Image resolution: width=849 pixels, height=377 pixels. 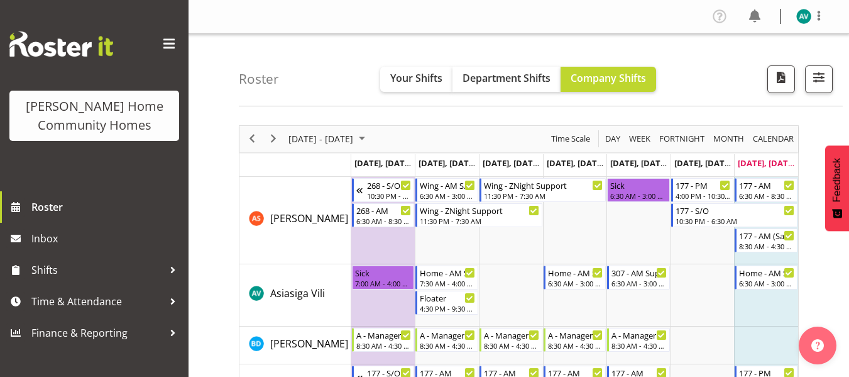 What do you see at coordinates (818, 345) in the screenshot?
I see `img: help-xxl-2.png` at bounding box center [818, 345].